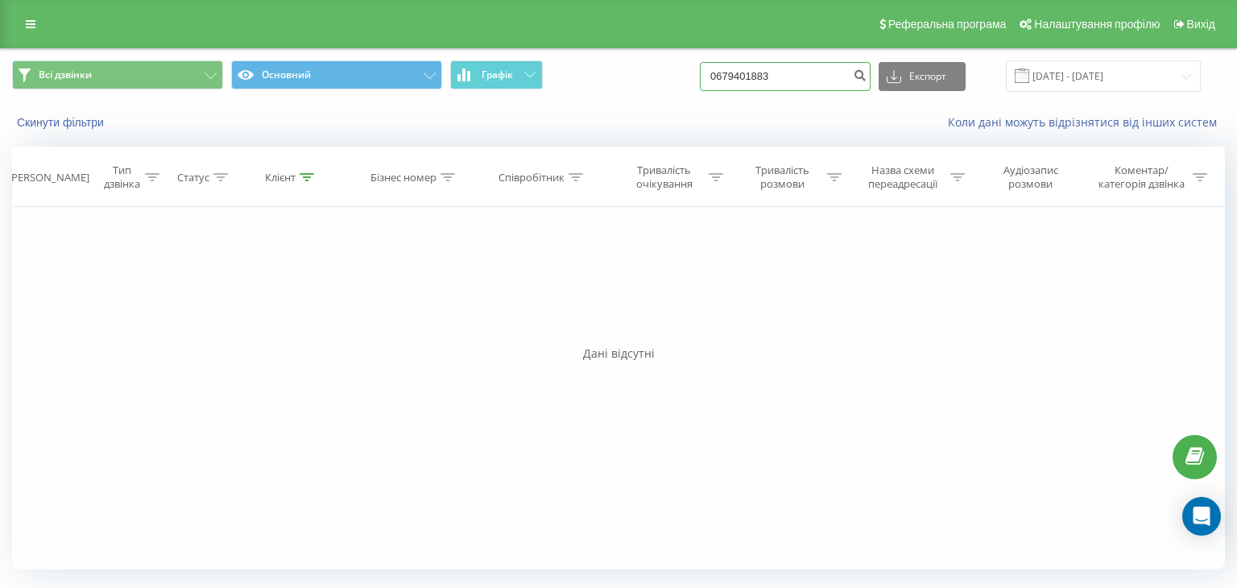 The width and height of the screenshot is (1237, 588). I want to click on input: Пошук за номером, so click(785, 76).